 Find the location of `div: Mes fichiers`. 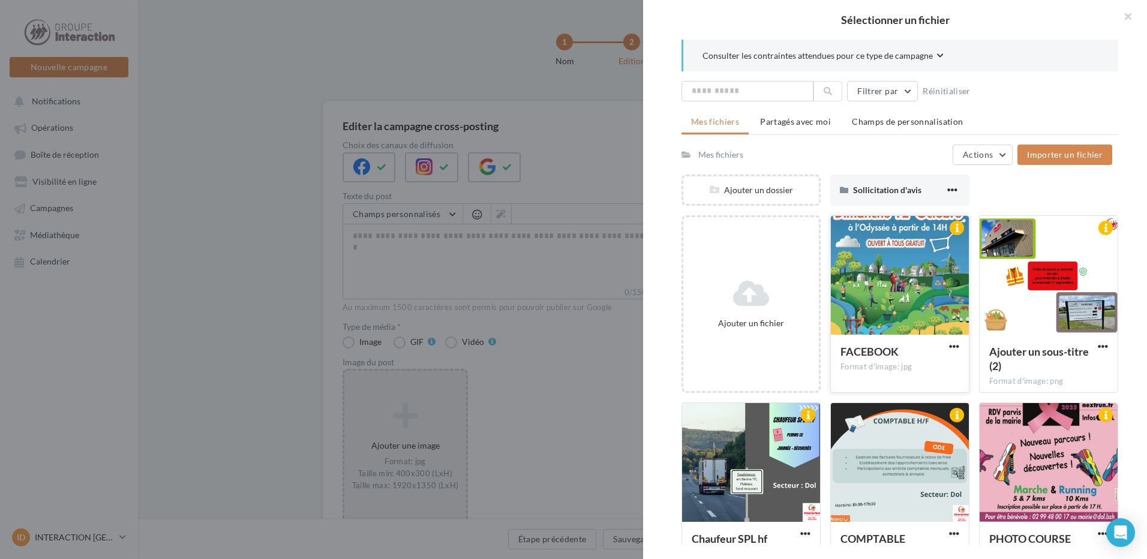

div: Mes fichiers is located at coordinates (720, 155).